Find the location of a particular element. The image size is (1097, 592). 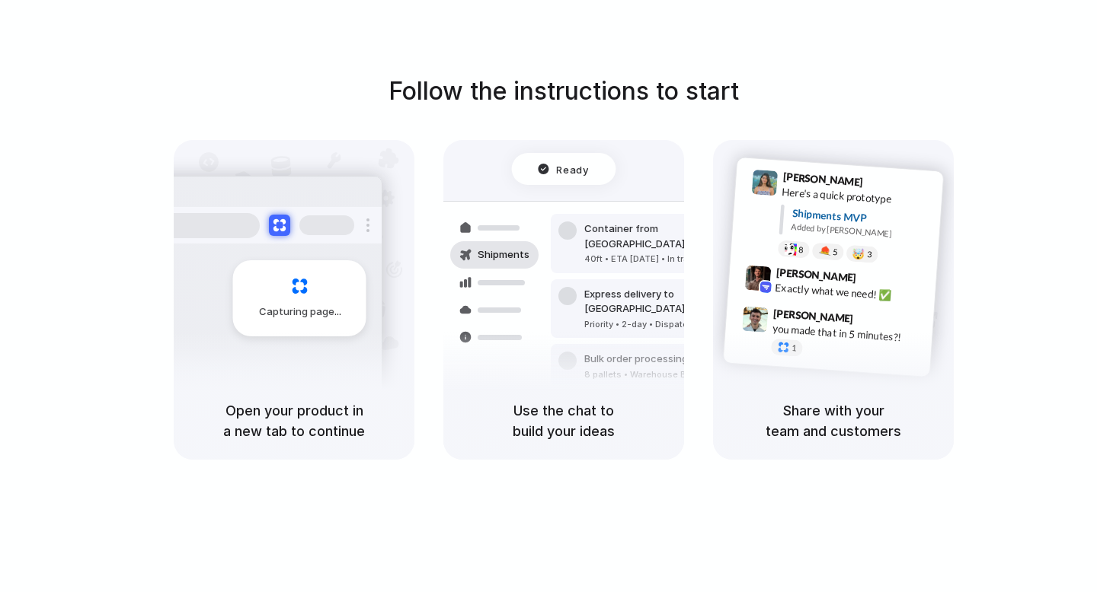

span: 1 is located at coordinates (794, 348).